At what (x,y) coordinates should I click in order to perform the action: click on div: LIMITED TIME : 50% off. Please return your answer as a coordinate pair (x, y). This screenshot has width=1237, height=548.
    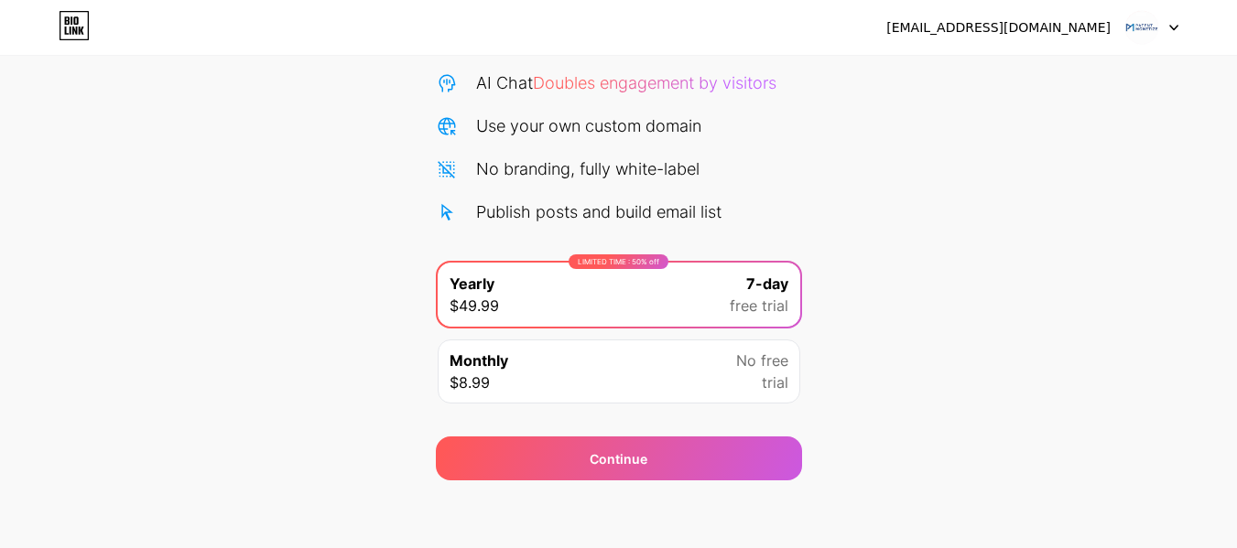
    Looking at the image, I should click on (618, 262).